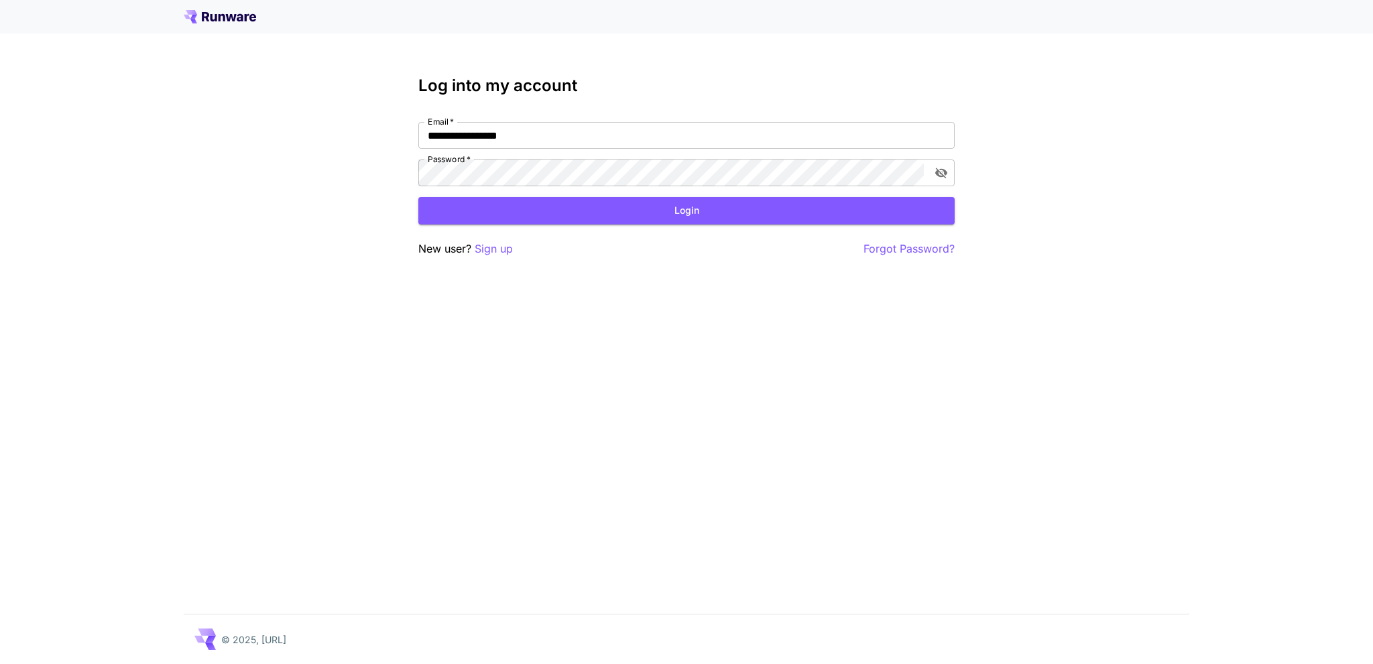 Image resolution: width=1373 pixels, height=664 pixels. Describe the element at coordinates (493, 249) in the screenshot. I see `button: Sign up` at that location.